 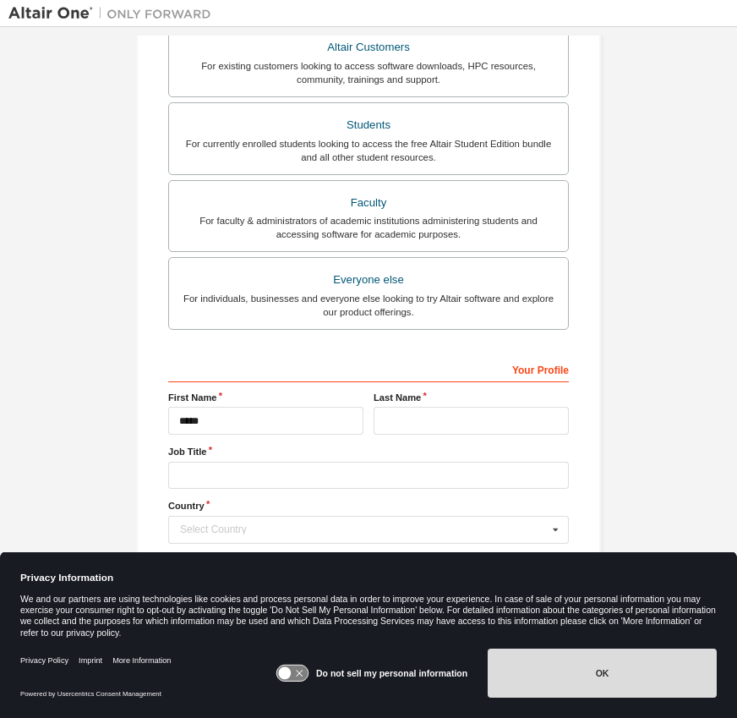 I want to click on div: For existing customers looking to access software downloads, HPC resources, community, trainings ..., so click(x=369, y=73).